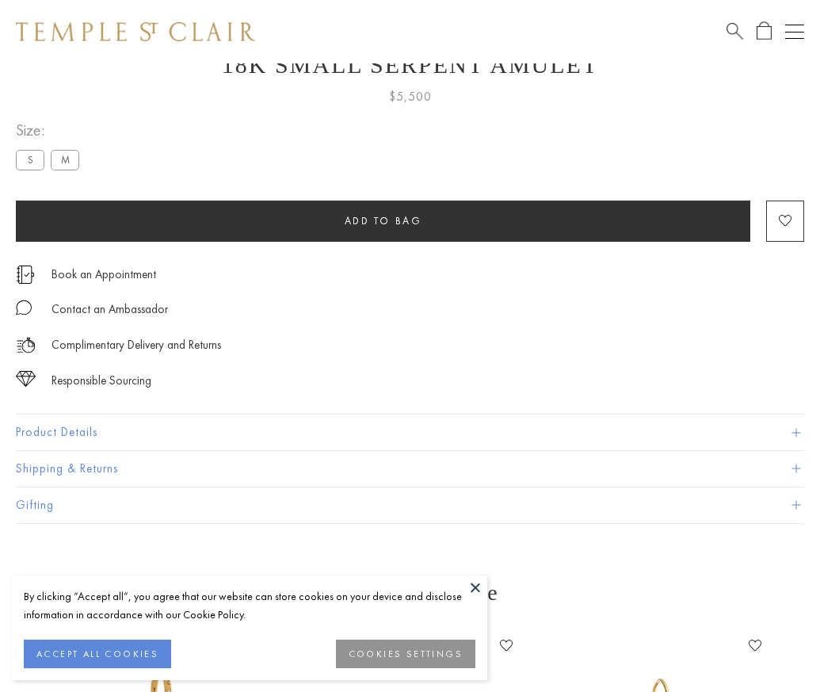 Image resolution: width=820 pixels, height=692 pixels. I want to click on div: Responsible Sourcing, so click(101, 380).